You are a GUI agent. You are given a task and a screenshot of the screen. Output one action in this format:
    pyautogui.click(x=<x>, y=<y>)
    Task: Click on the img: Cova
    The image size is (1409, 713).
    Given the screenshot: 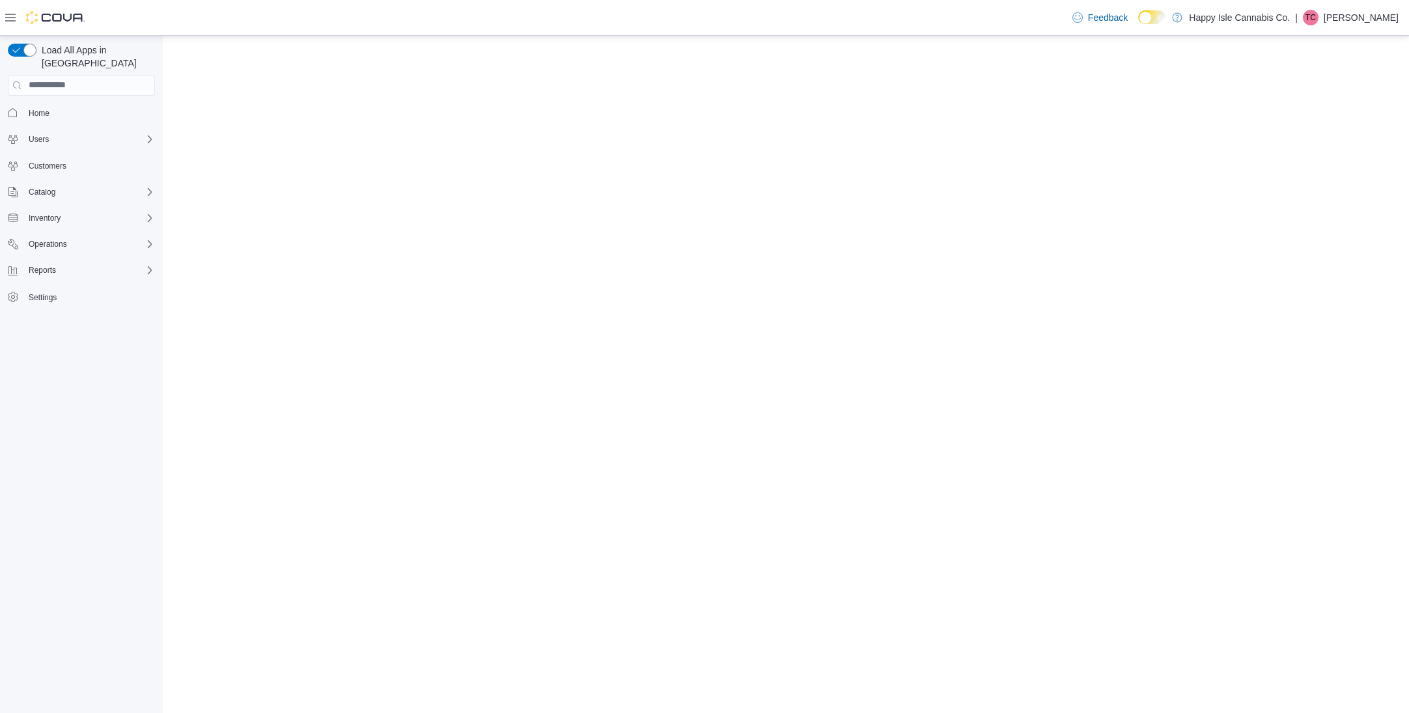 What is the action you would take?
    pyautogui.click(x=55, y=18)
    